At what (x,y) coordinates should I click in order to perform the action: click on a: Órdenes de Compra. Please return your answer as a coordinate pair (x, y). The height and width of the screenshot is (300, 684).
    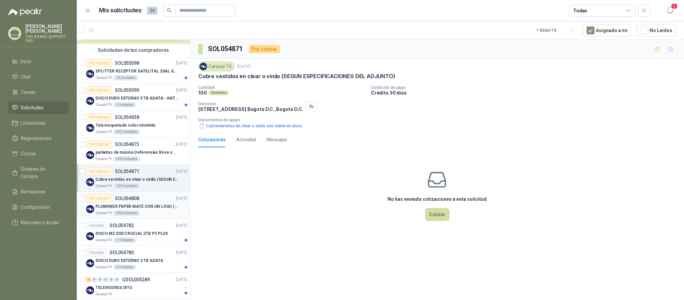
    Looking at the image, I should click on (38, 173).